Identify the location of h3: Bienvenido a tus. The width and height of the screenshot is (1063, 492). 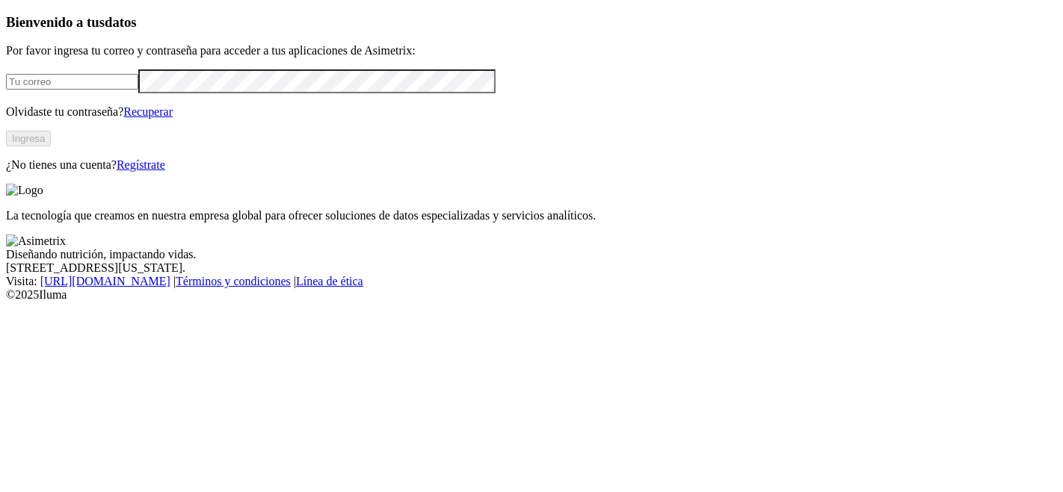
(531, 22).